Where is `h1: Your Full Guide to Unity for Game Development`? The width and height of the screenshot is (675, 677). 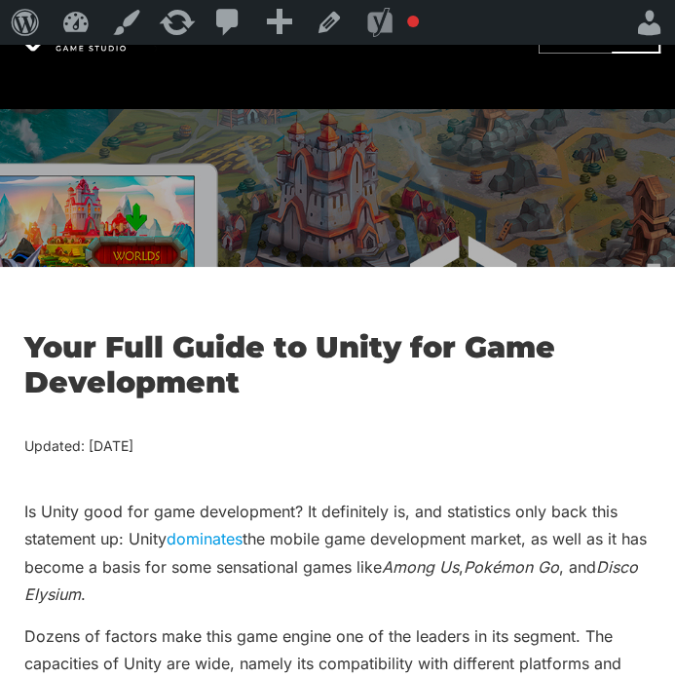 h1: Your Full Guide to Unity for Game Development is located at coordinates (337, 365).